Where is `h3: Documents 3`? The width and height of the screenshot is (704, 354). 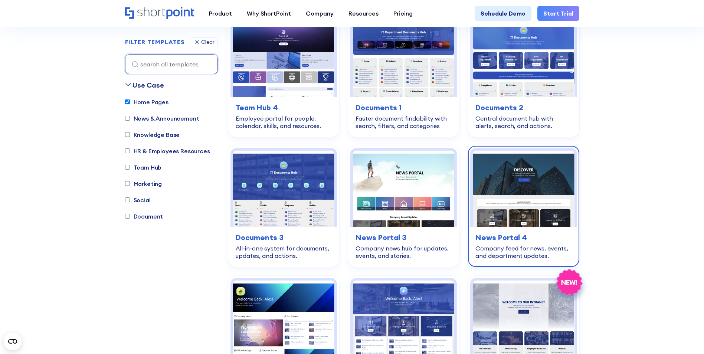
h3: Documents 3 is located at coordinates (284, 238).